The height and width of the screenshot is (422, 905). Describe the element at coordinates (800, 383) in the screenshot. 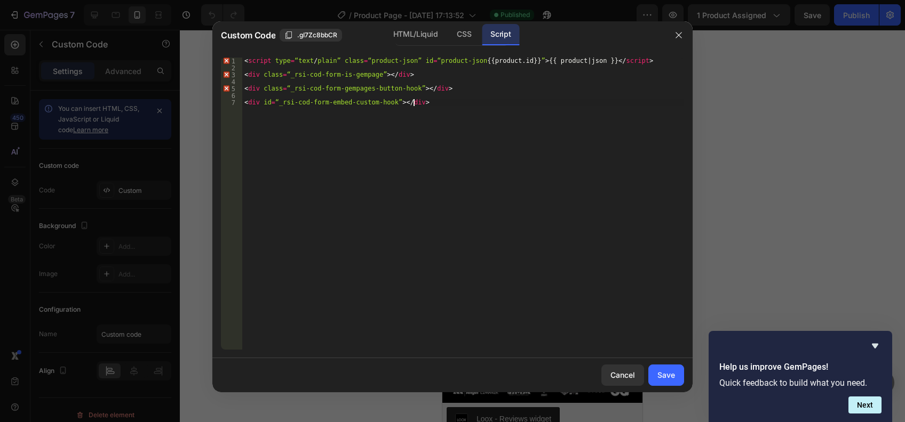

I see `p: Quick feedback to build what you need.` at that location.